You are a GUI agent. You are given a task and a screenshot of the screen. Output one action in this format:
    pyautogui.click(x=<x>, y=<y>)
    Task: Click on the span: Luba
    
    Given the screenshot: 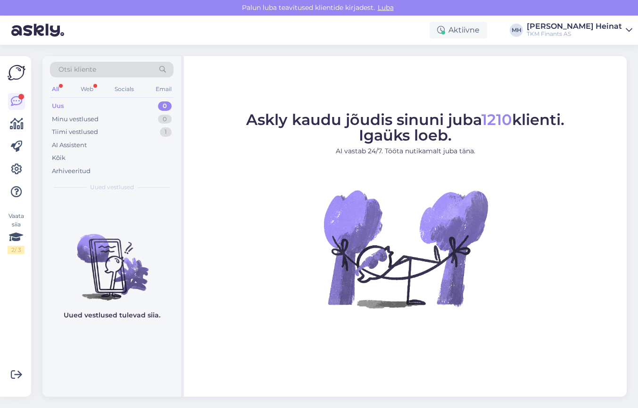 What is the action you would take?
    pyautogui.click(x=385, y=8)
    